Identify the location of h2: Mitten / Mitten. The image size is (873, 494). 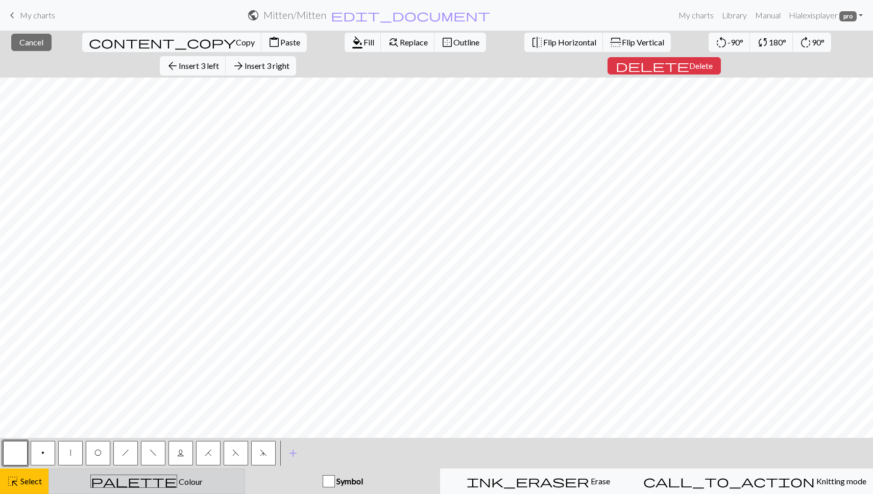
(294, 15).